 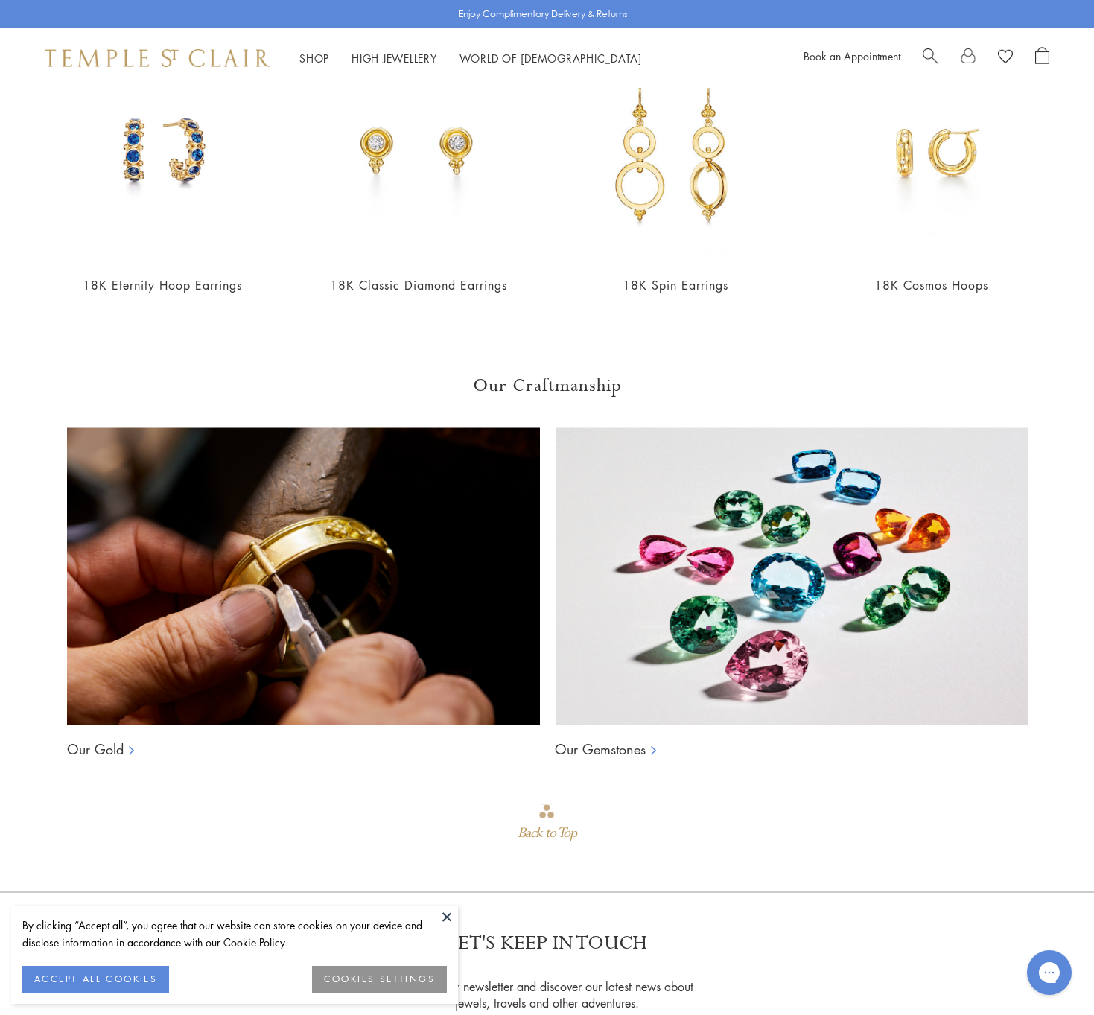 I want to click on p: Enjoy Complimentary Delivery & Returns, so click(x=543, y=14).